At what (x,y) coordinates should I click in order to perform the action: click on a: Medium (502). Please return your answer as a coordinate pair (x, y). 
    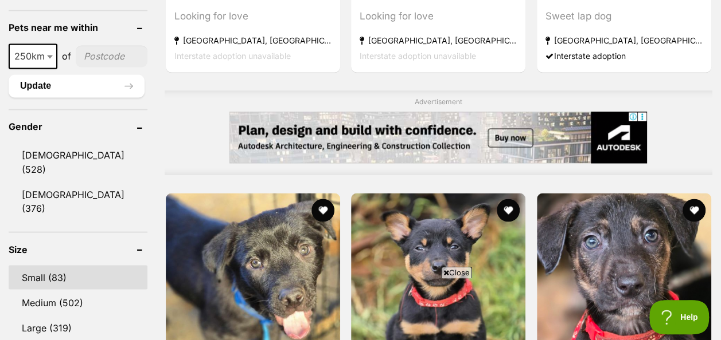
    Looking at the image, I should click on (78, 303).